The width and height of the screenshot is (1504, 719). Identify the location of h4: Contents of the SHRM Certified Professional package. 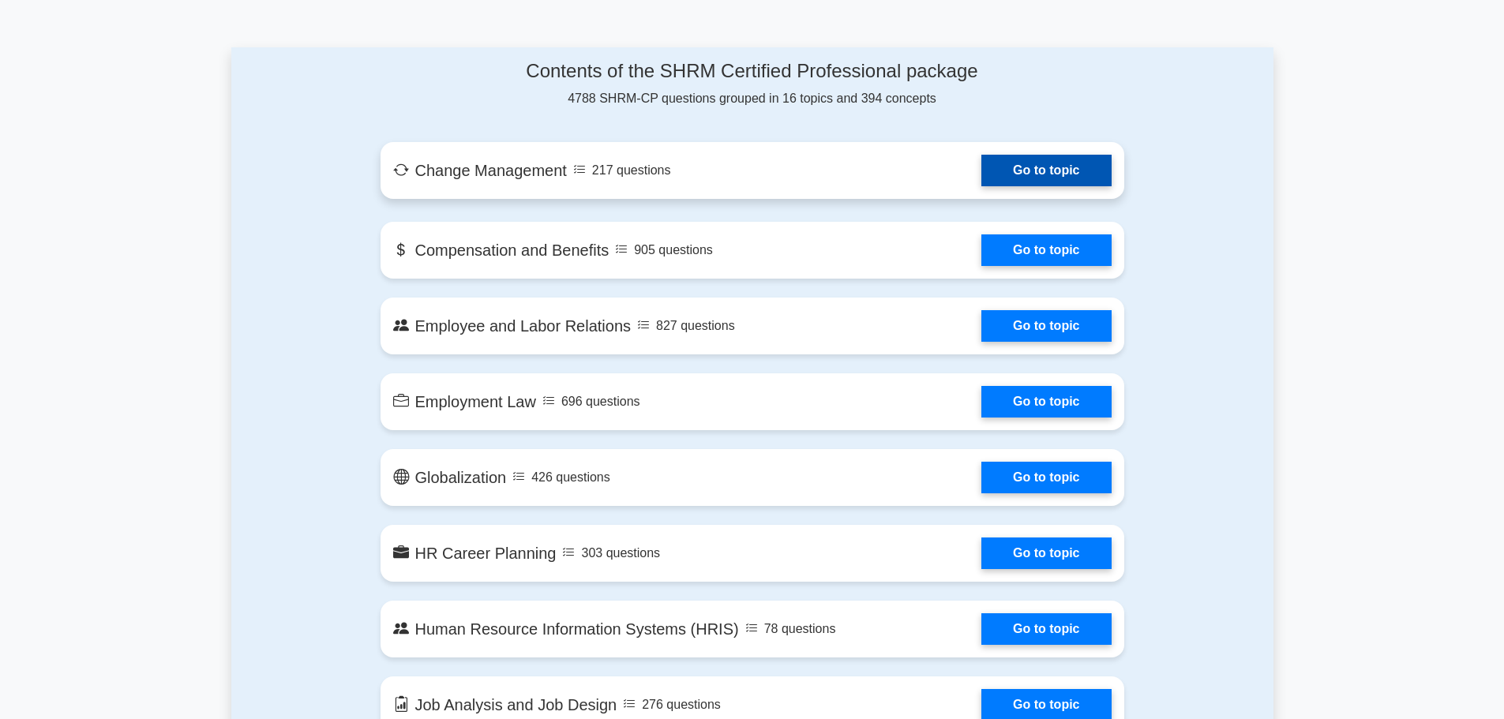
(752, 71).